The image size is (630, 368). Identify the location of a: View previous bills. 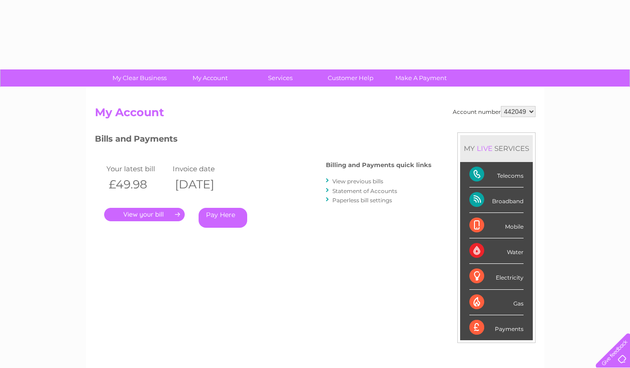
(358, 181).